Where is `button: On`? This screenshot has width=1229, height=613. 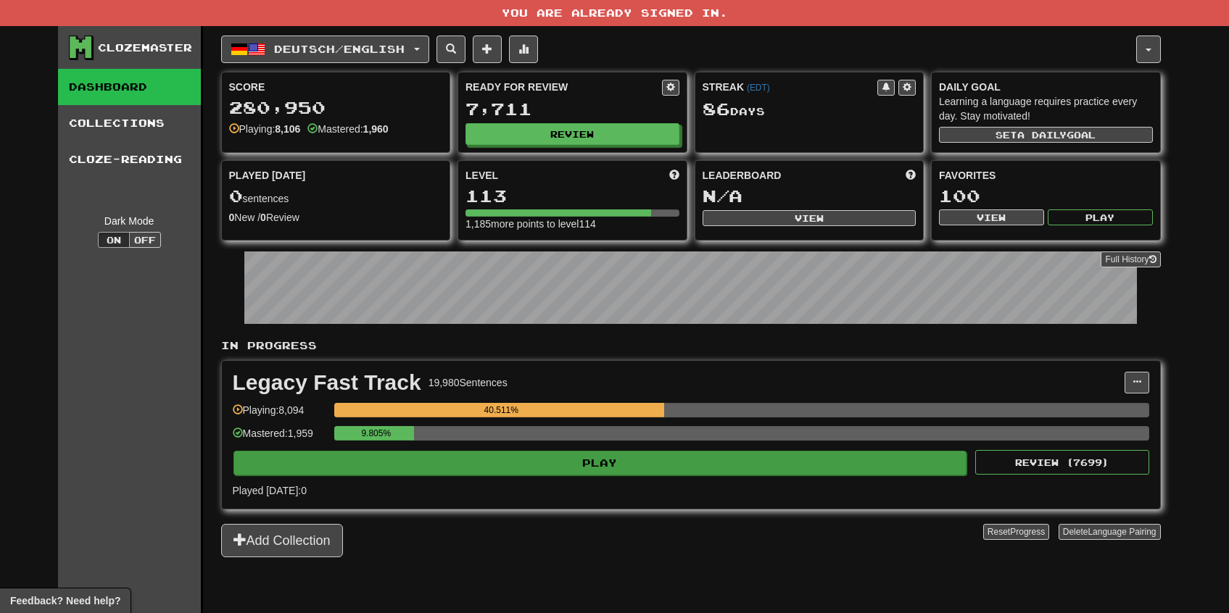 button: On is located at coordinates (114, 240).